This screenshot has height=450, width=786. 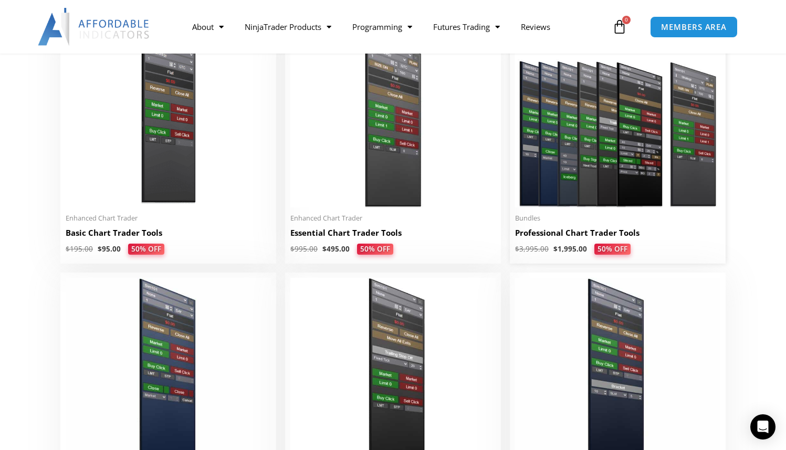 I want to click on bdi: 1,995.00, so click(x=570, y=249).